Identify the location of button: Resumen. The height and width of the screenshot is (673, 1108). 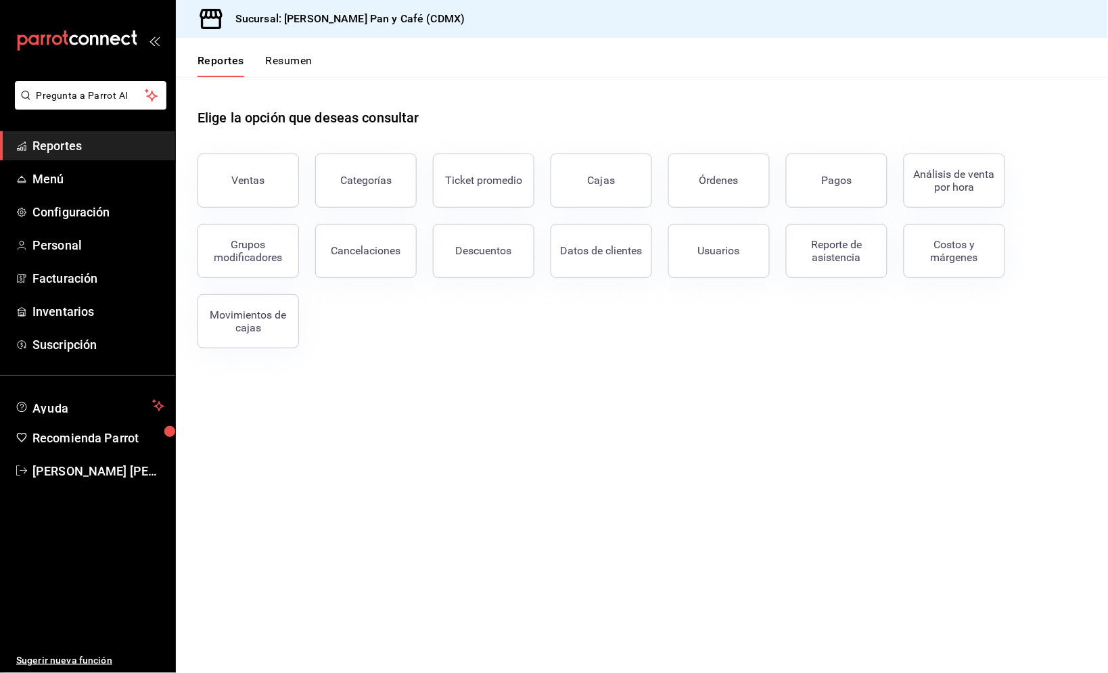
(289, 66).